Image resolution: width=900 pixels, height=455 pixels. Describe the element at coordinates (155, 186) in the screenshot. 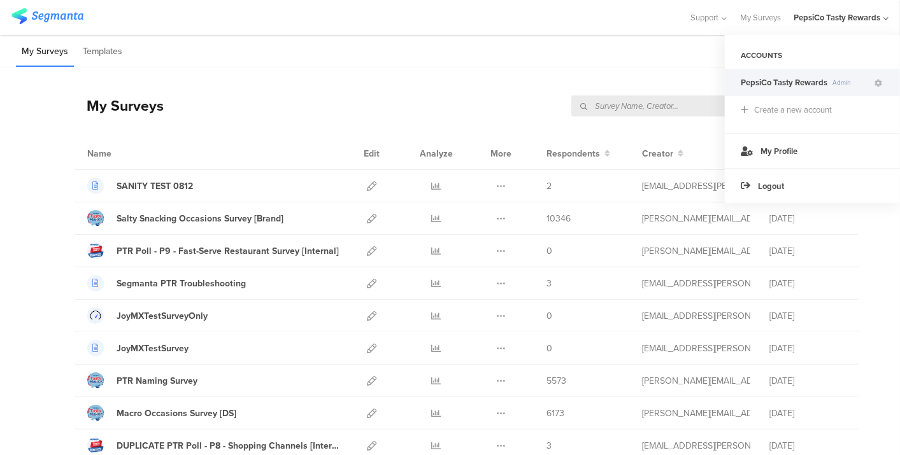

I see `div: SANITY TEST 0812` at that location.